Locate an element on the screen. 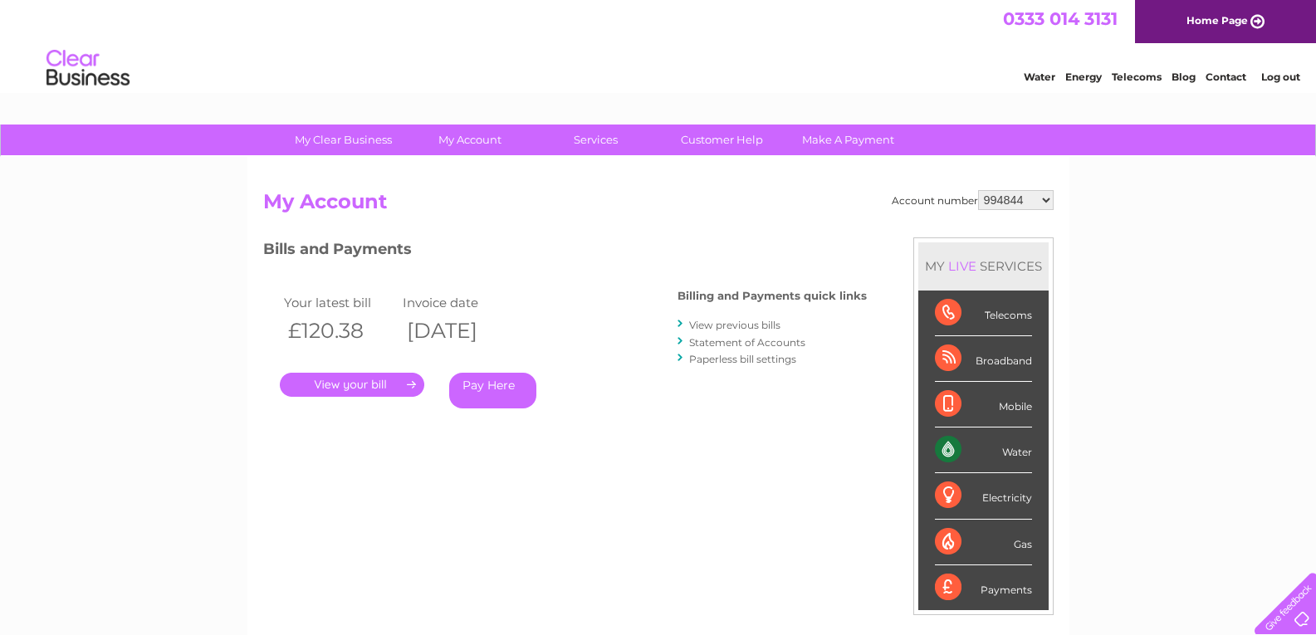 This screenshot has width=1316, height=635. div: Telecoms is located at coordinates (983, 313).